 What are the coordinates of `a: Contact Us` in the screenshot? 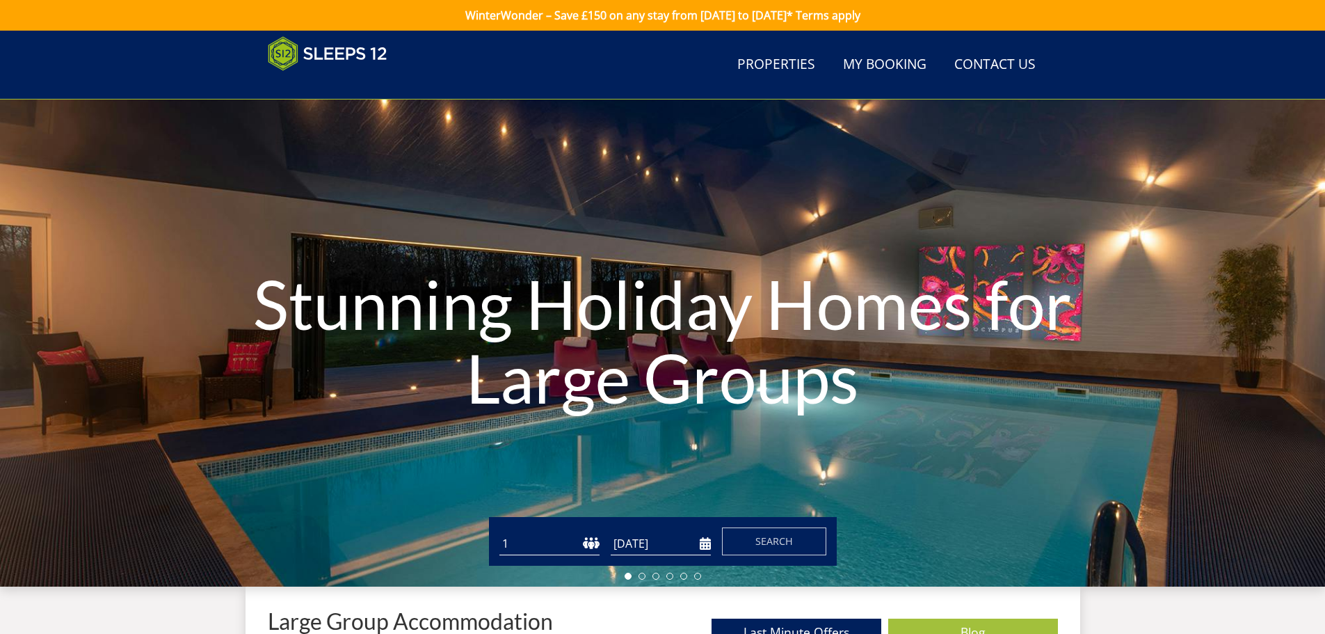 It's located at (995, 65).